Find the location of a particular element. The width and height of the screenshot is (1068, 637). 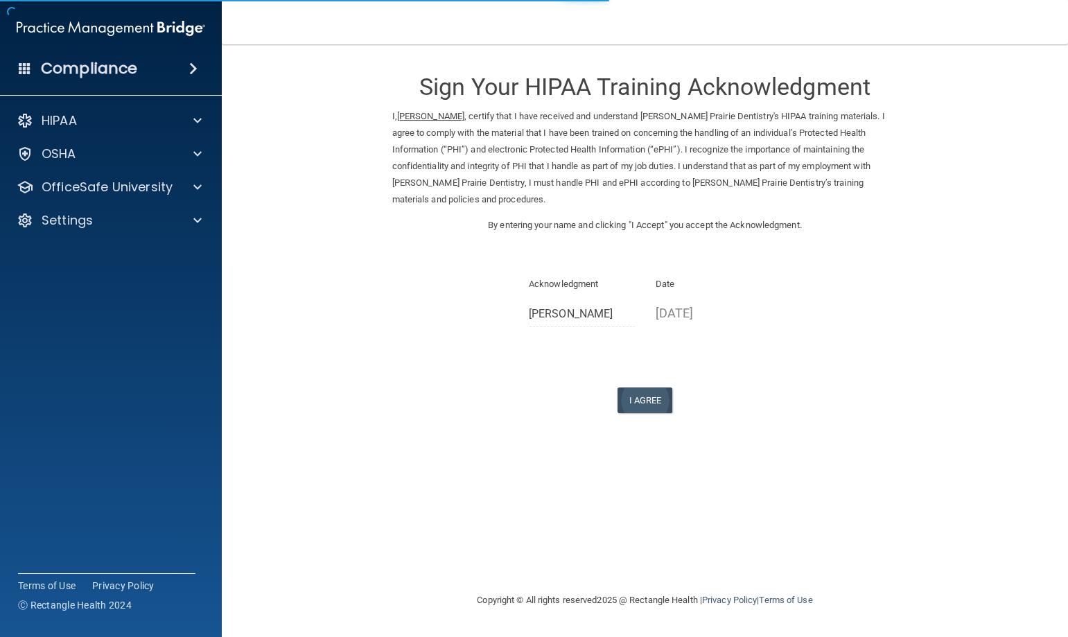

p: Acknowledgment is located at coordinates (582, 284).